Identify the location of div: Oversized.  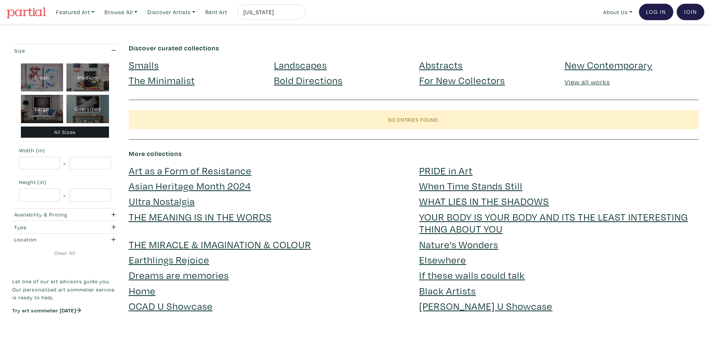
(88, 109).